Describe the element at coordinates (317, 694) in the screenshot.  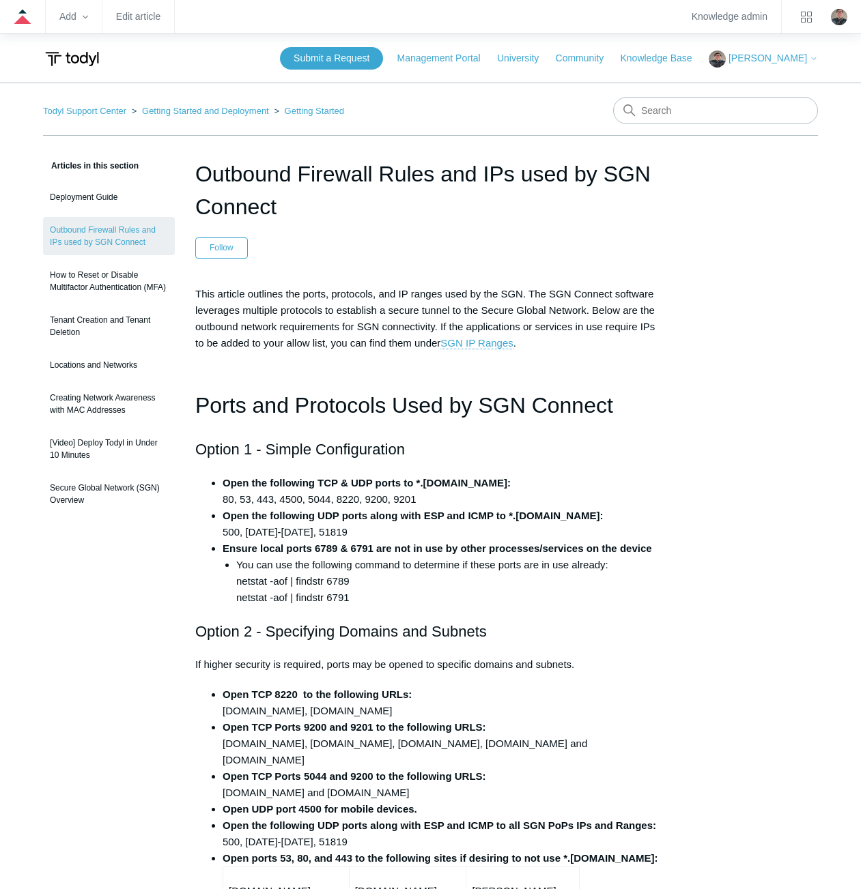
I see `strong: Open TCP 8220 to the following URLs:` at that location.